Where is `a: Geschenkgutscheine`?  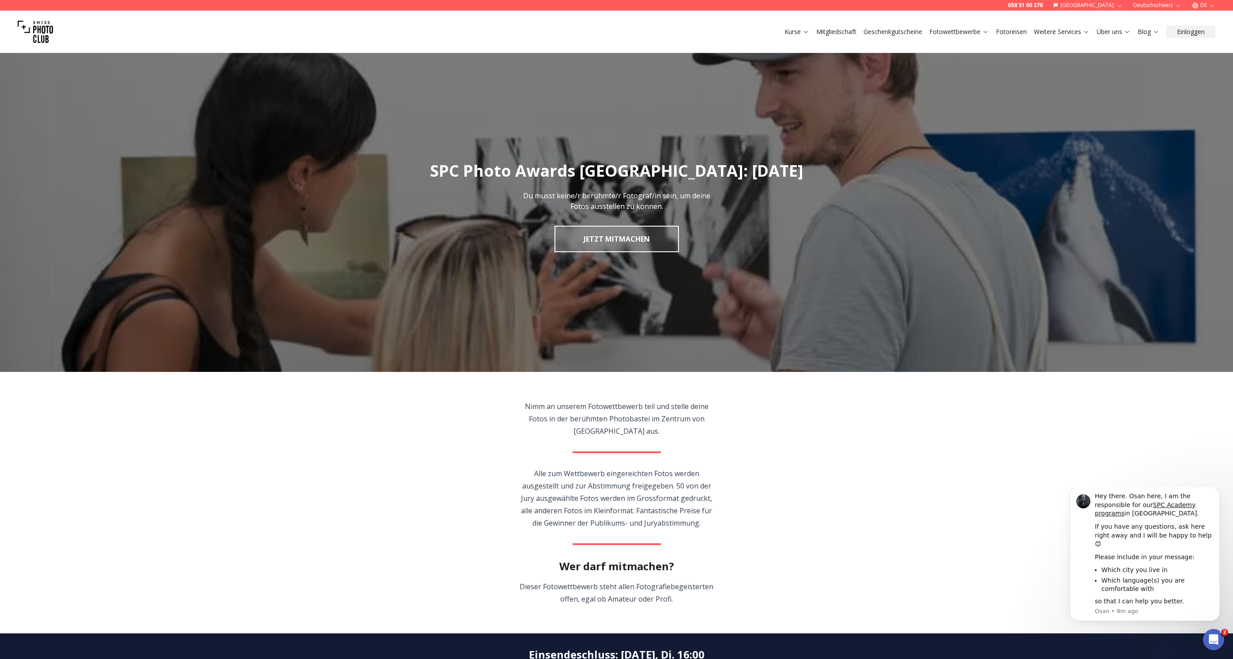 a: Geschenkgutscheine is located at coordinates (892, 32).